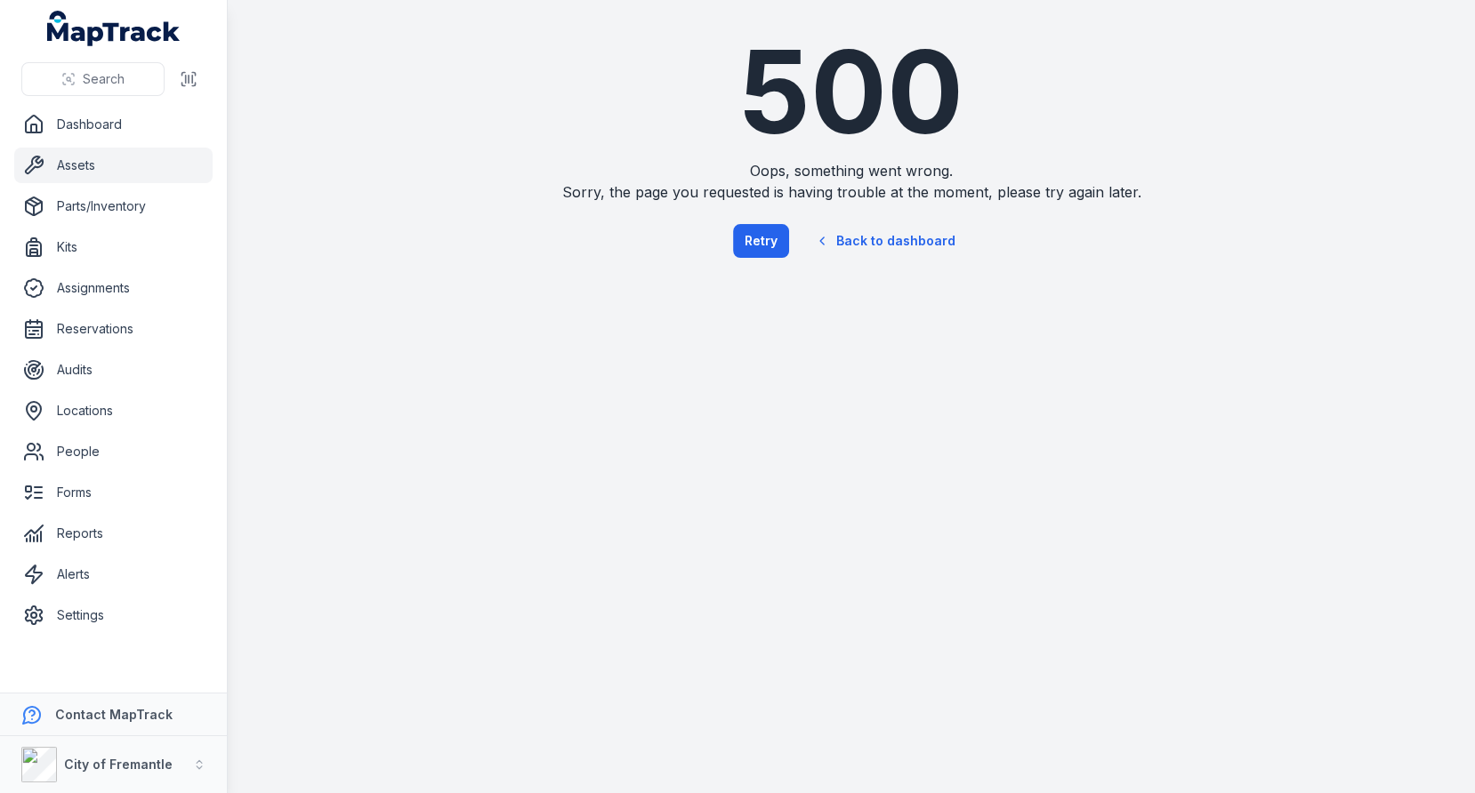 Image resolution: width=1475 pixels, height=793 pixels. I want to click on a: Forms, so click(113, 493).